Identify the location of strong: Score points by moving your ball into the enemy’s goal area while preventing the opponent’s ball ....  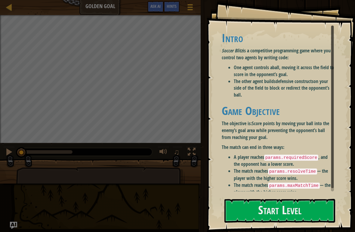
(275, 130).